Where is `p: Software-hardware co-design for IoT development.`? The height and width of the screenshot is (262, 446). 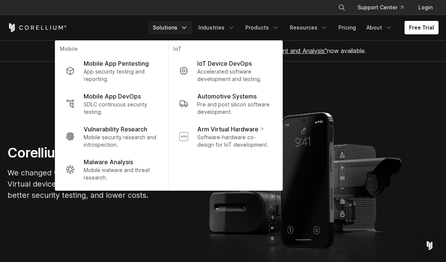
p: Software-hardware co-design for IoT development. is located at coordinates (234, 141).